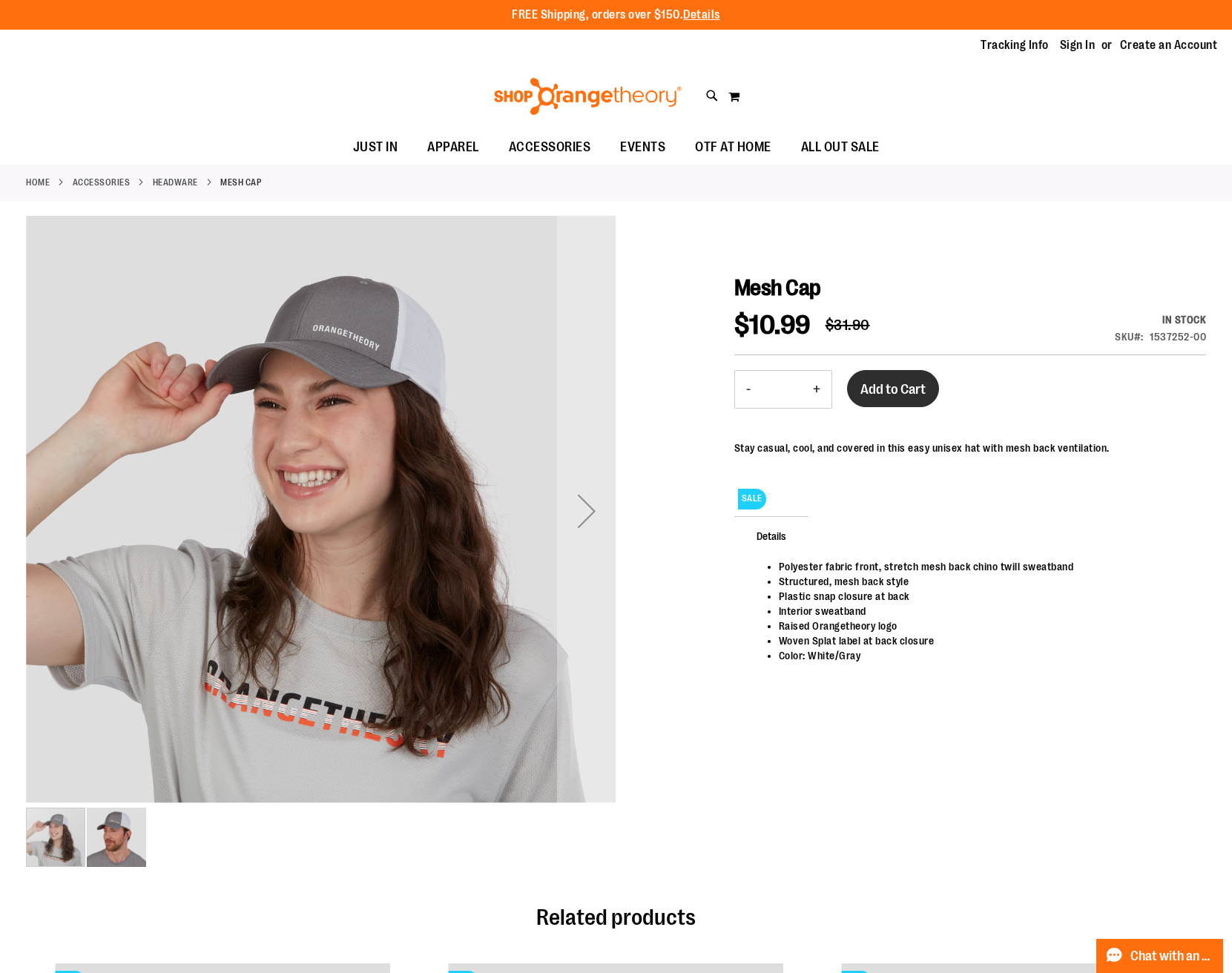 Image resolution: width=1232 pixels, height=973 pixels. Describe the element at coordinates (771, 536) in the screenshot. I see `span: Details` at that location.